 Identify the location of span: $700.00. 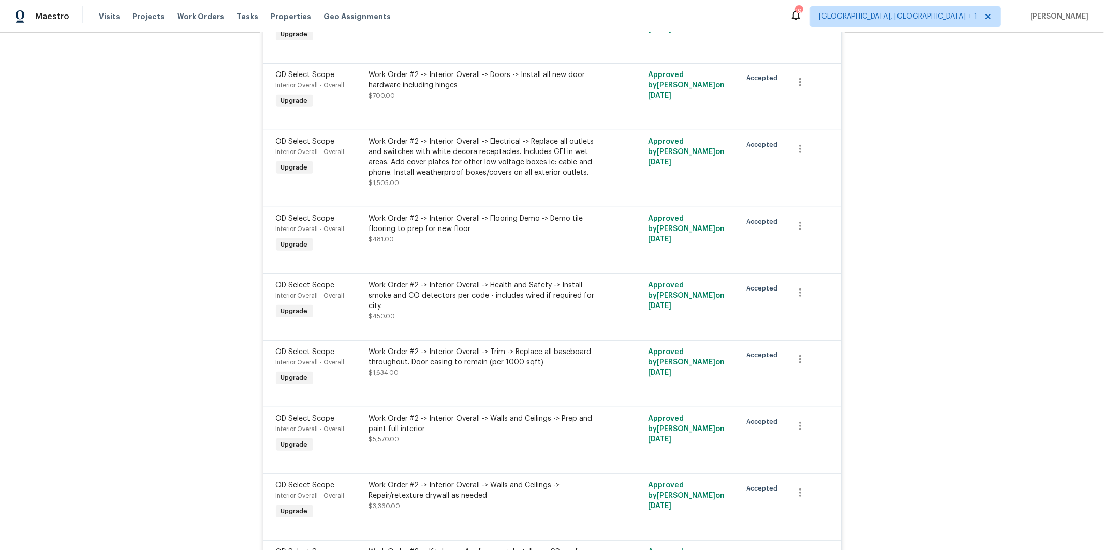
(382, 96).